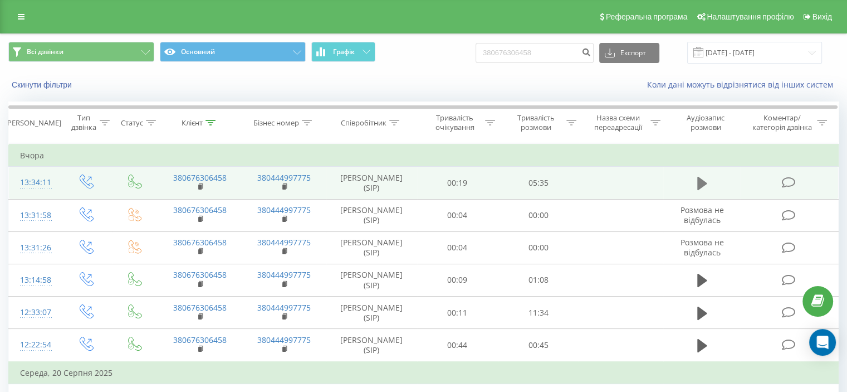 This screenshot has height=392, width=847. Describe the element at coordinates (538, 183) in the screenshot. I see `td: 05:35` at that location.